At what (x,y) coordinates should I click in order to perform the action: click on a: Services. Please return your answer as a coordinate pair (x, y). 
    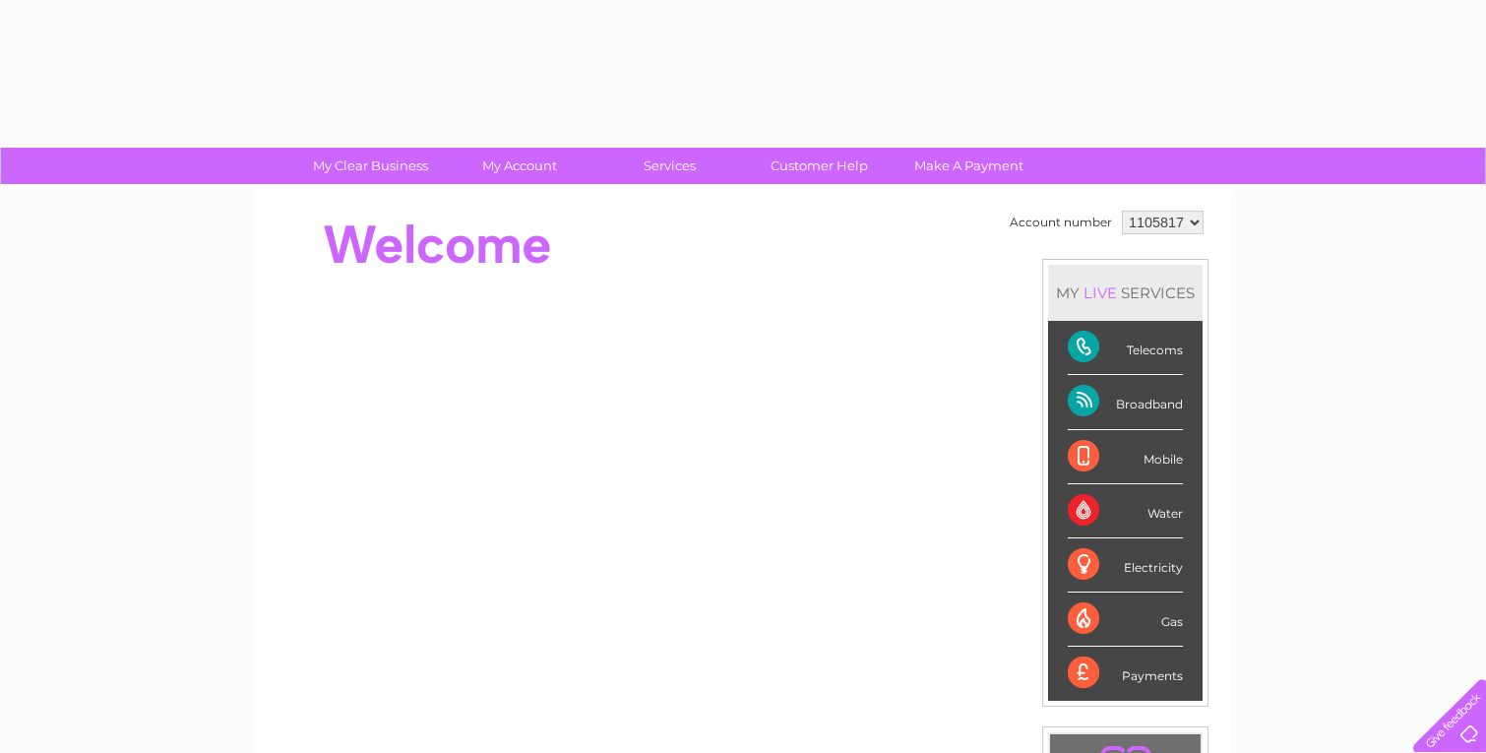
    Looking at the image, I should click on (669, 165).